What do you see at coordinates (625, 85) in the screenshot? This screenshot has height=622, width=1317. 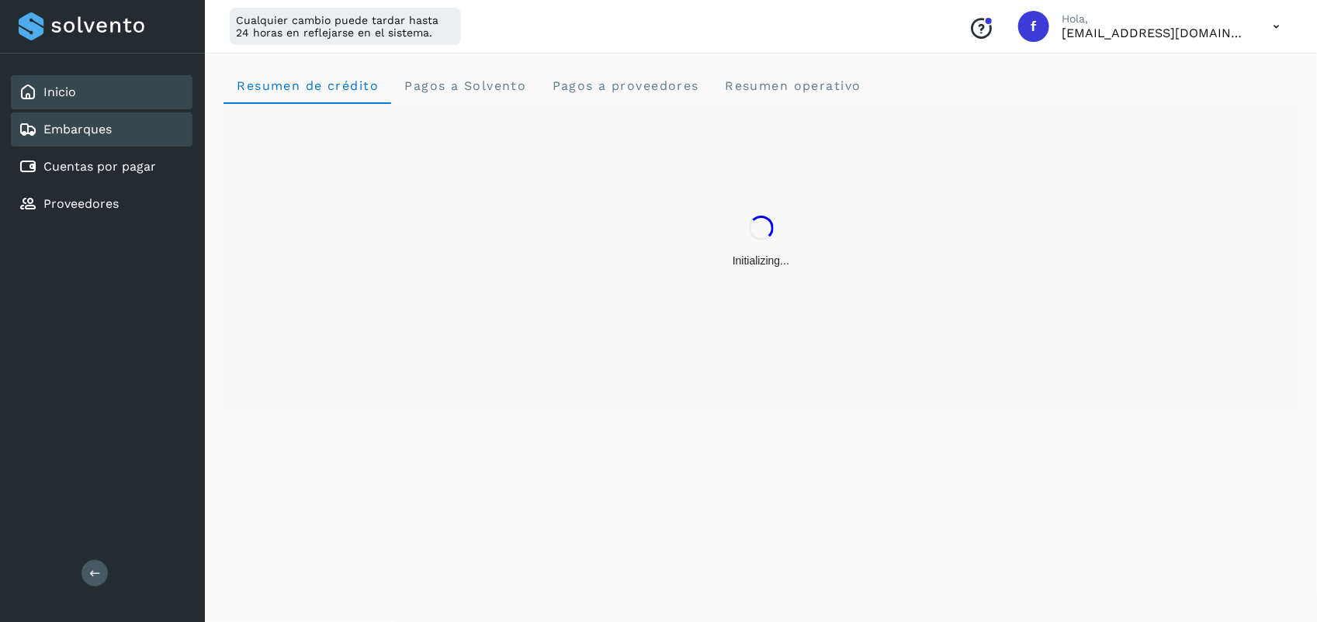 I see `span: Pagos a proveedores` at bounding box center [625, 85].